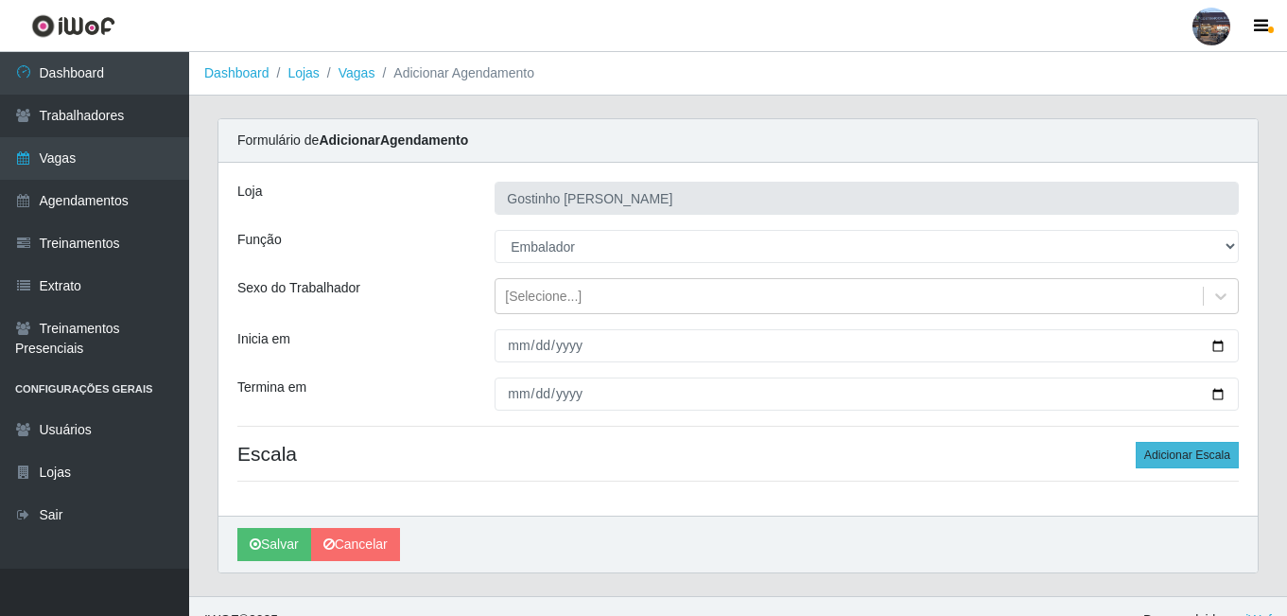 This screenshot has width=1287, height=616. I want to click on label: Função, so click(259, 239).